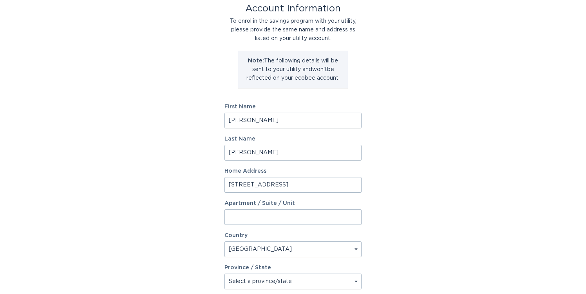 The height and width of the screenshot is (294, 586). I want to click on label: Home Address, so click(293, 171).